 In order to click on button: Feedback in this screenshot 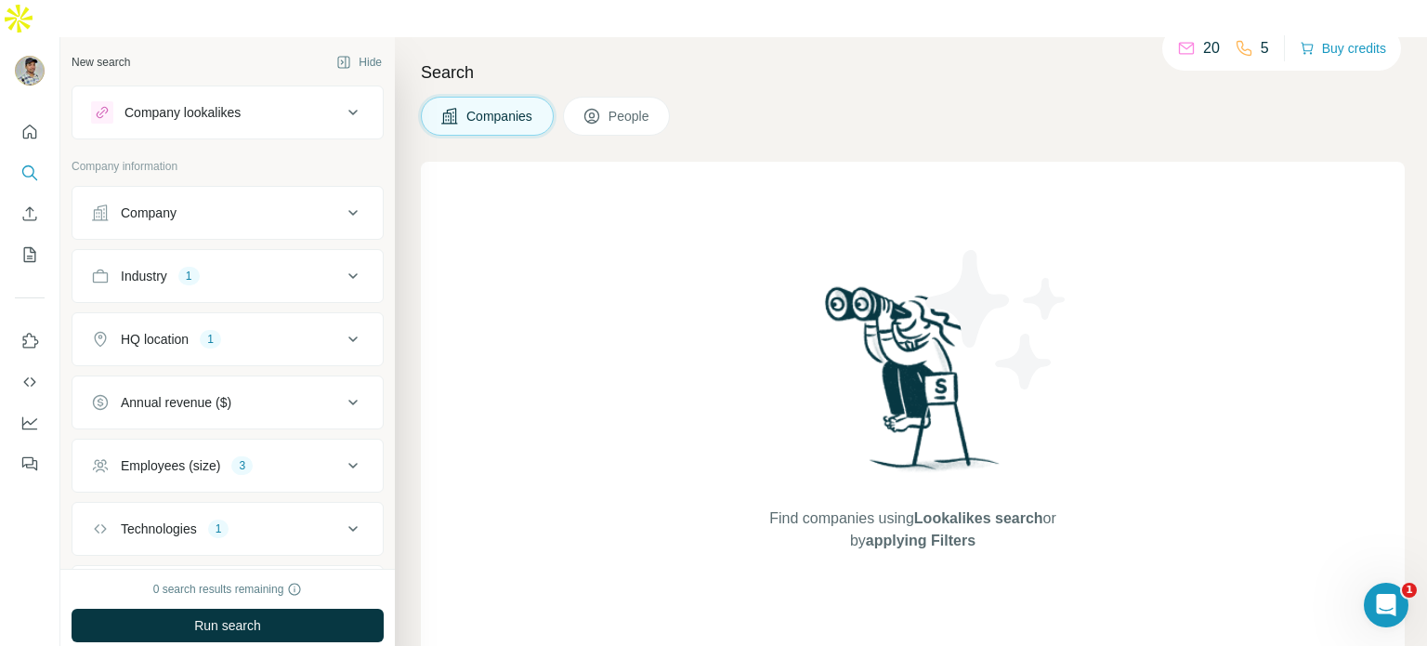, I will do `click(30, 464)`.